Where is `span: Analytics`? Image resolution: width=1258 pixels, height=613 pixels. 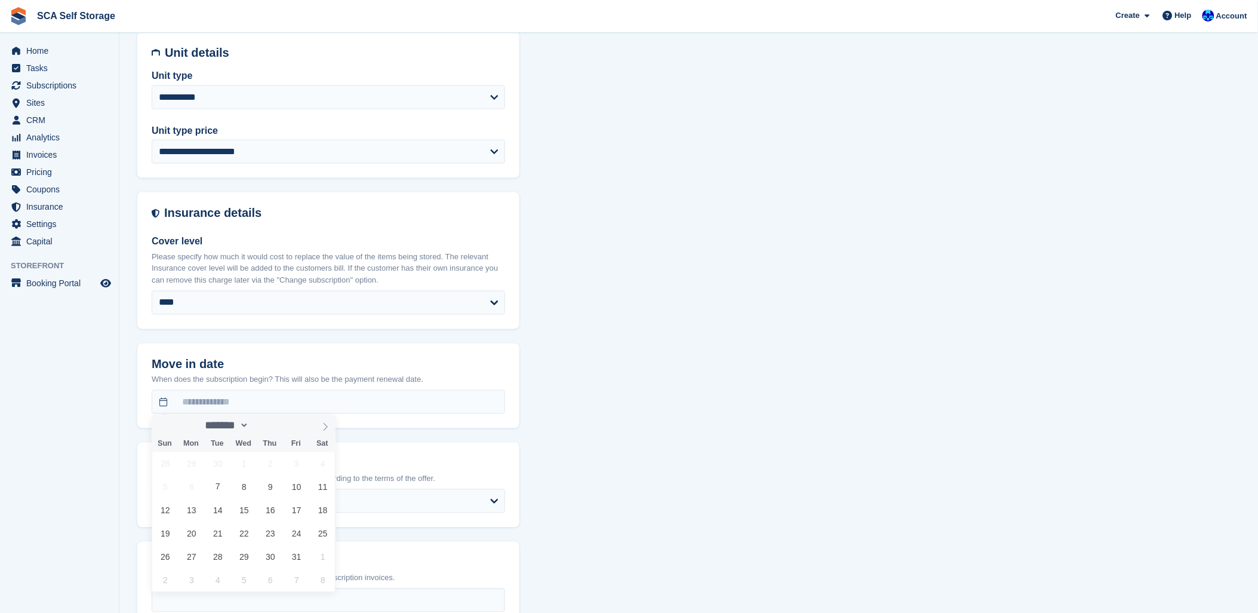 span: Analytics is located at coordinates (62, 137).